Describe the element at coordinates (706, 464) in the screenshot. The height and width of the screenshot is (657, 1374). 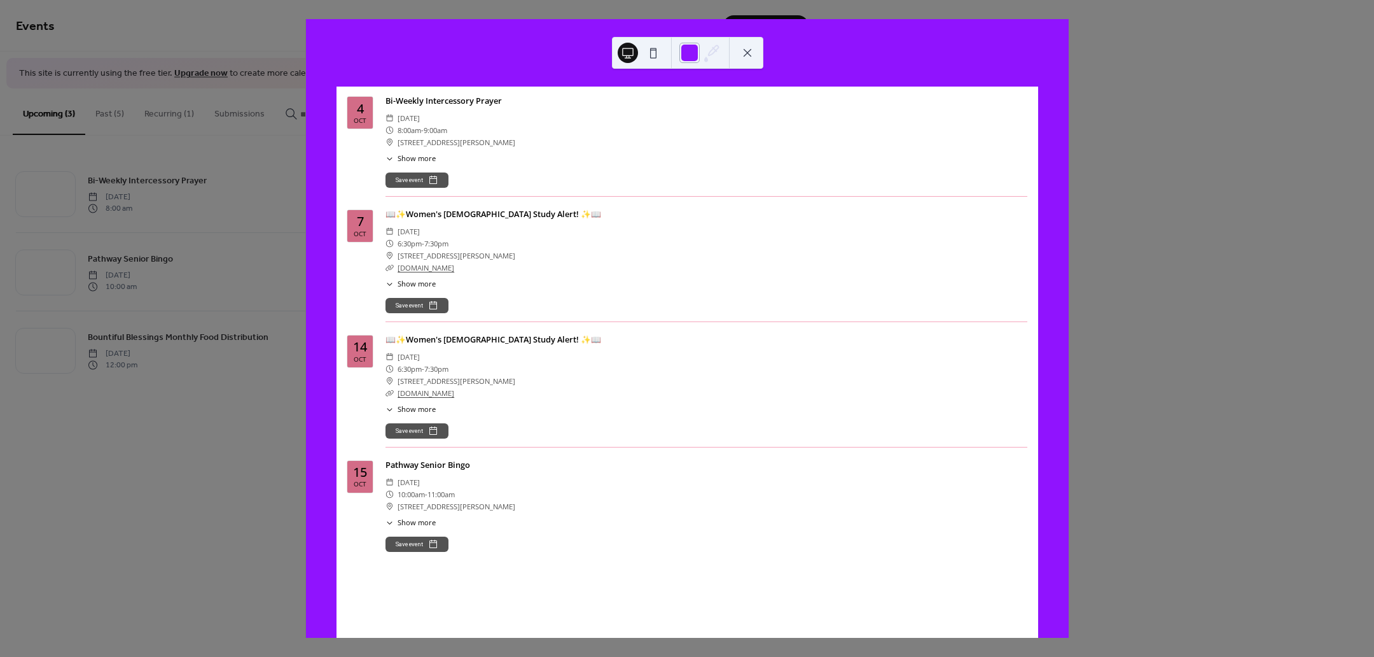
I see `div: Pathway Senior Bingo` at that location.